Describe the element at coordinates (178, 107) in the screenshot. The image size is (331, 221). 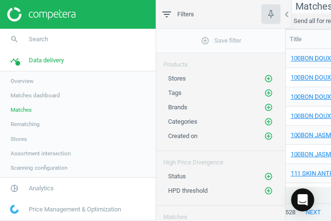
I see `span: Brands` at that location.